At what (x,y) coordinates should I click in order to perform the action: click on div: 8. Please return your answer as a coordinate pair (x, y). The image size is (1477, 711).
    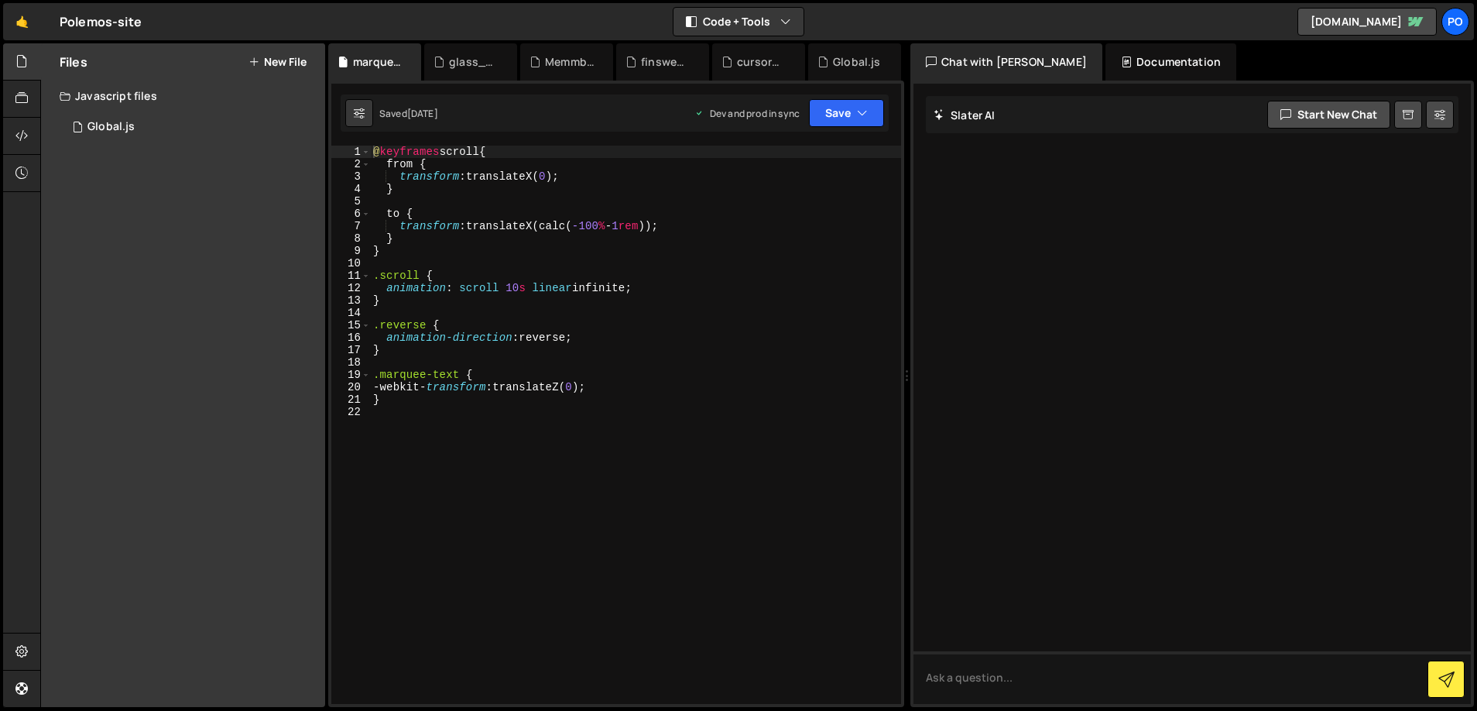
    Looking at the image, I should click on (351, 238).